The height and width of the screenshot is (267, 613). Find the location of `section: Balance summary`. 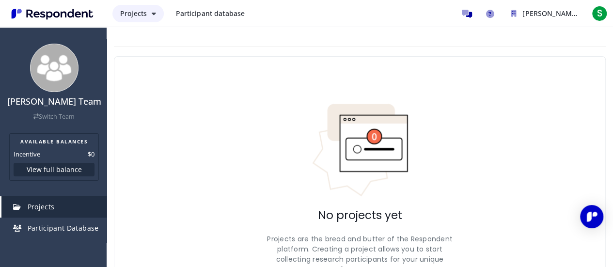

section: Balance summary is located at coordinates (54, 157).